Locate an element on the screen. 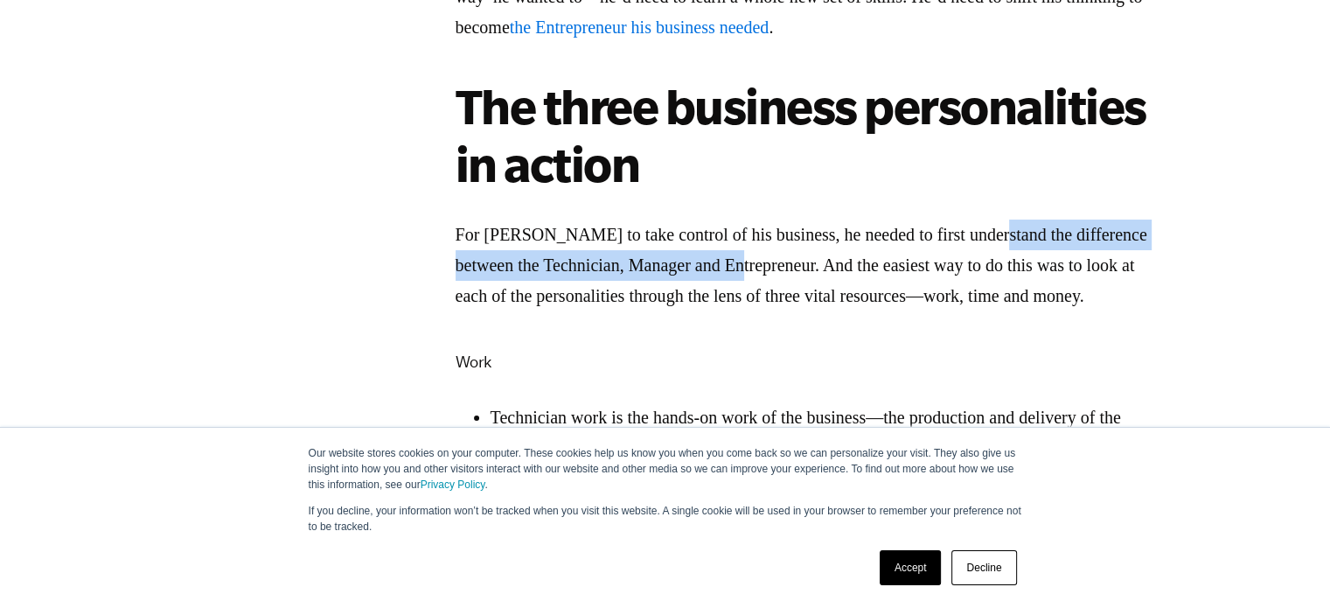  a: Decline is located at coordinates (983, 567).